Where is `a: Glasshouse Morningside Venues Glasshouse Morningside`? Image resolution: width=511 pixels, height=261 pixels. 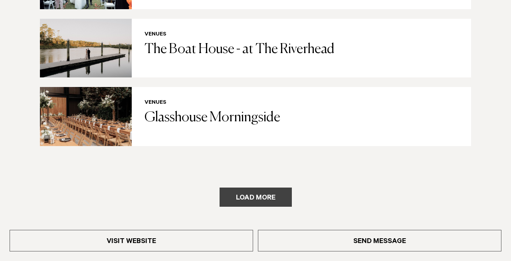 a: Glasshouse Morningside Venues Glasshouse Morningside is located at coordinates (256, 116).